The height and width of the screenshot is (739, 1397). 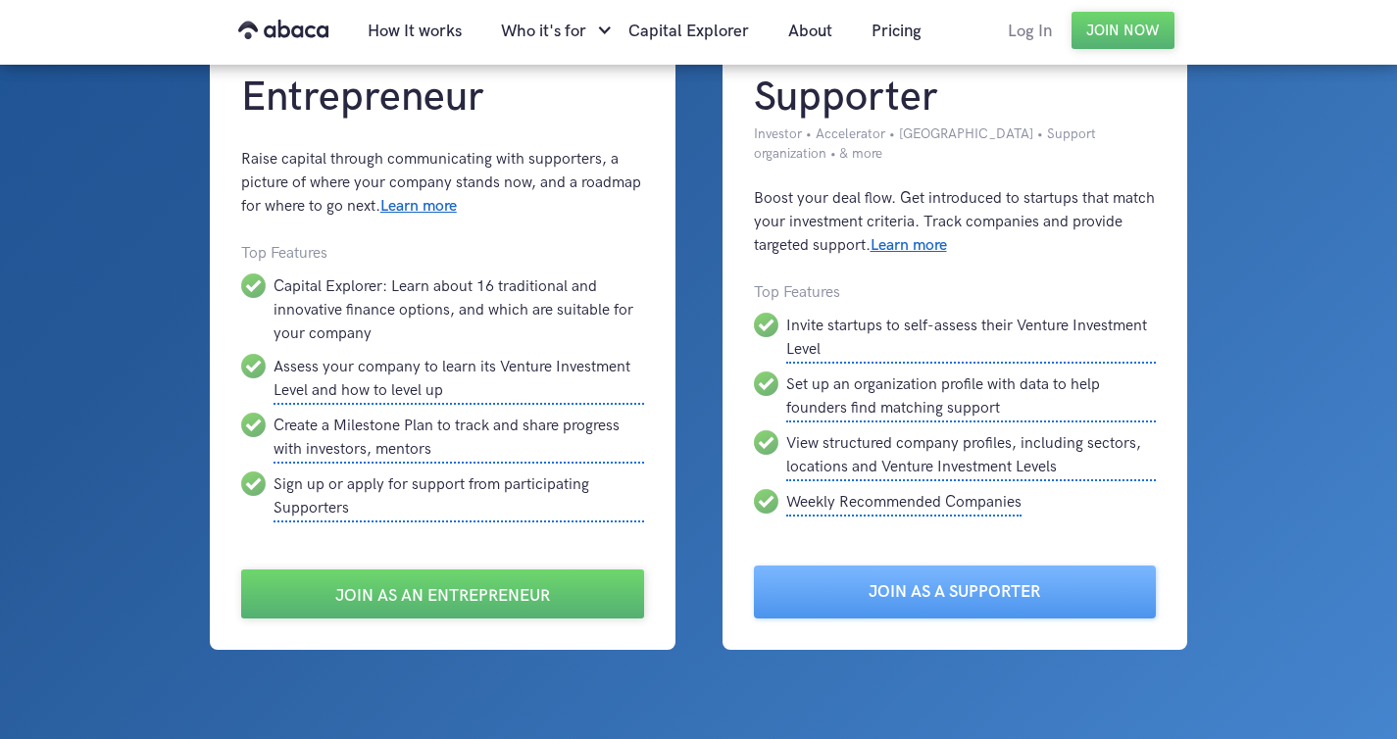 What do you see at coordinates (459, 497) in the screenshot?
I see `div: Sign up or apply for support from participating Supporters` at bounding box center [459, 497].